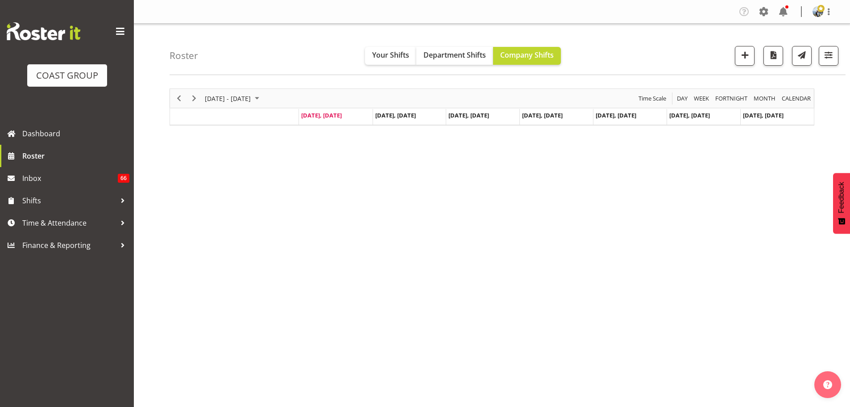 This screenshot has height=407, width=850. Describe the element at coordinates (455, 56) in the screenshot. I see `button: Department Shifts` at that location.